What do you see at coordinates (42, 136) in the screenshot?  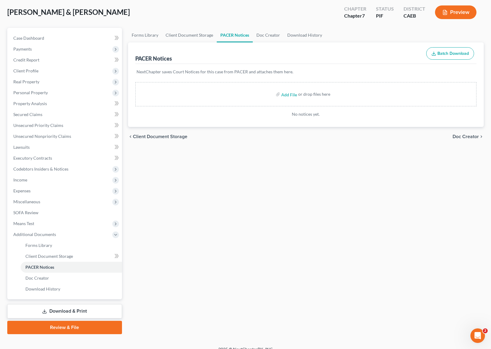 I see `span: Unsecured Nonpriority Claims` at bounding box center [42, 136].